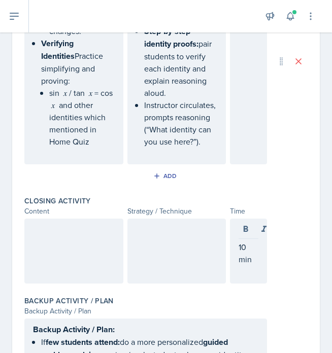  Describe the element at coordinates (69, 301) in the screenshot. I see `label: Backup Activity / Plan` at that location.